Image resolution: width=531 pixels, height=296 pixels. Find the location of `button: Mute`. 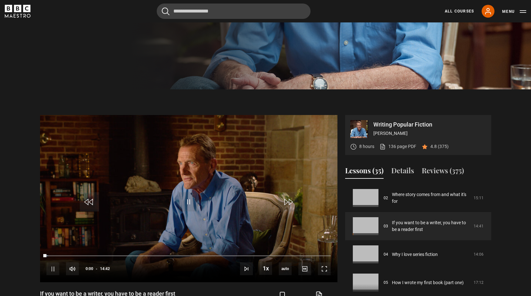

button: Mute is located at coordinates (72, 269).